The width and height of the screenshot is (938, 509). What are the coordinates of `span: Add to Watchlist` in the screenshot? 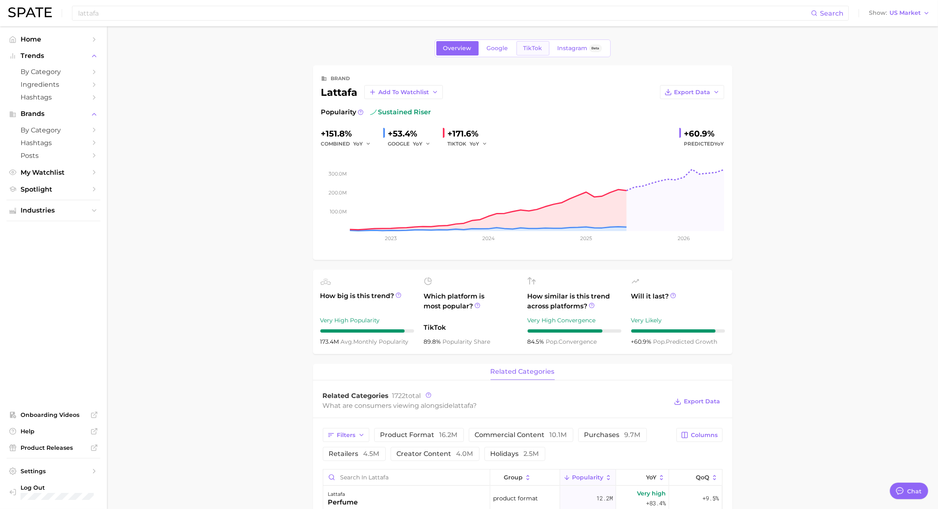 It's located at (404, 92).